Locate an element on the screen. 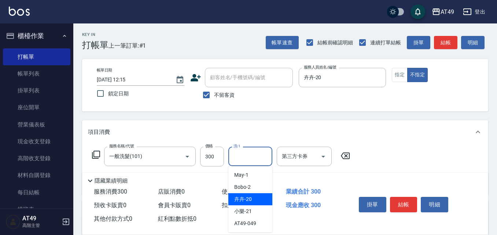 This screenshot has height=235, width=497. img: Person is located at coordinates (13, 222).